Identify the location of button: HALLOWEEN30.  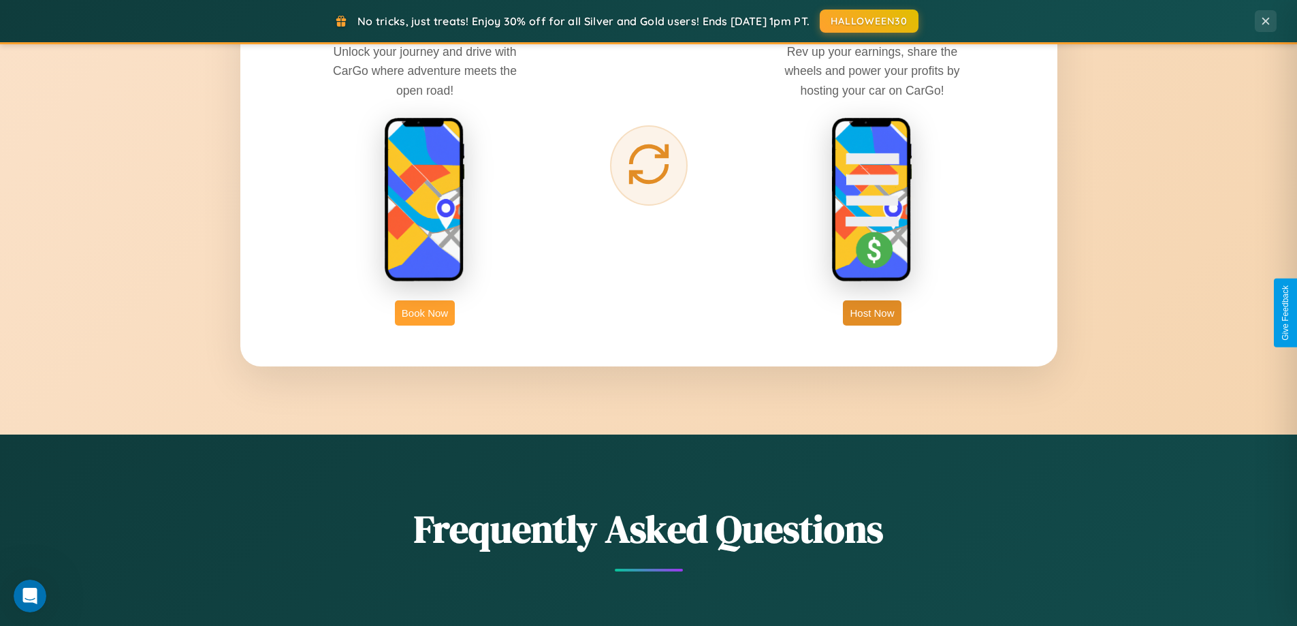
(869, 21).